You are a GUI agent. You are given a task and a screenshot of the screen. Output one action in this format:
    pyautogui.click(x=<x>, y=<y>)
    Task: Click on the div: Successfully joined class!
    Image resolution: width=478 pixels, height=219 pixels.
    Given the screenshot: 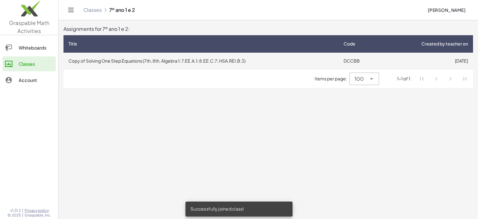 What is the action you would take?
    pyautogui.click(x=239, y=209)
    